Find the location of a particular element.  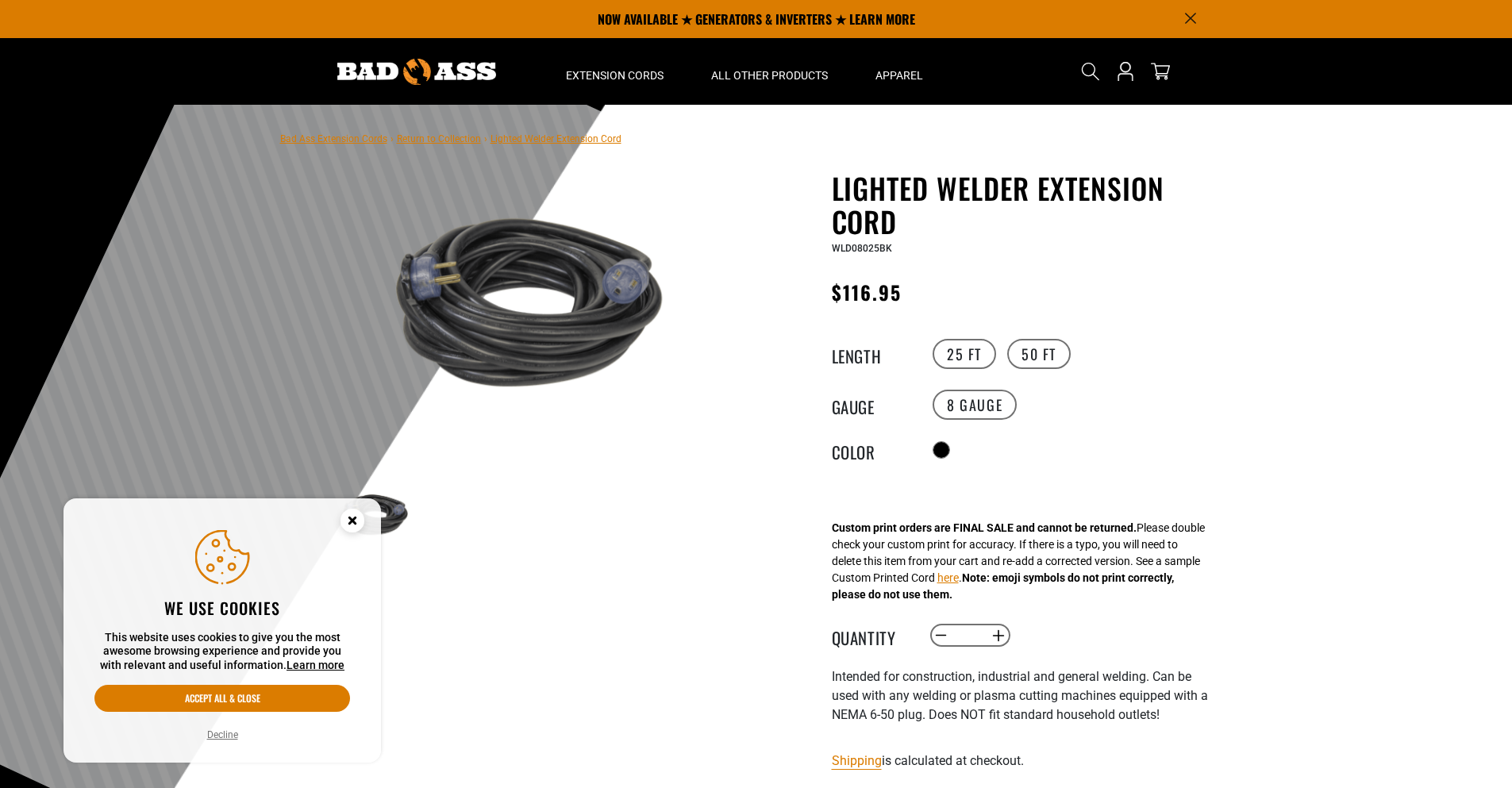

summary: Extension Cords is located at coordinates (614, 71).